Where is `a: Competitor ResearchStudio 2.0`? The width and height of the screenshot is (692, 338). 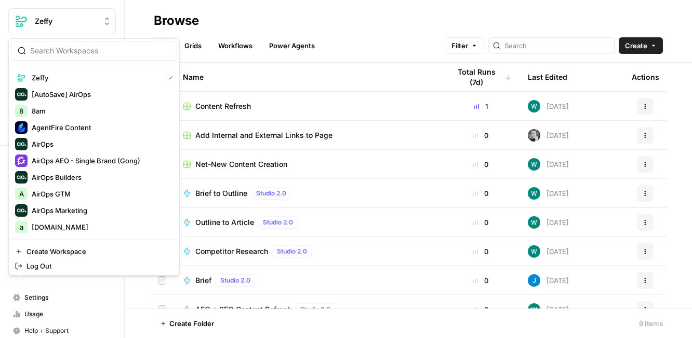 a: Competitor ResearchStudio 2.0 is located at coordinates (308, 252).